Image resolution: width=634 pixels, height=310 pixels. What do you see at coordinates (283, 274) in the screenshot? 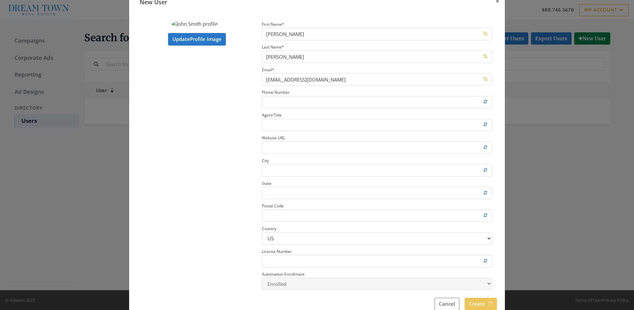
I see `small: Automation Enrollment` at bounding box center [283, 274].